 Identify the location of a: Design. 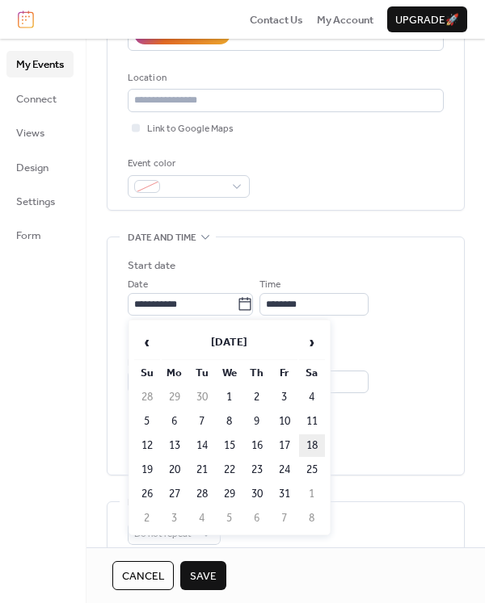
(40, 167).